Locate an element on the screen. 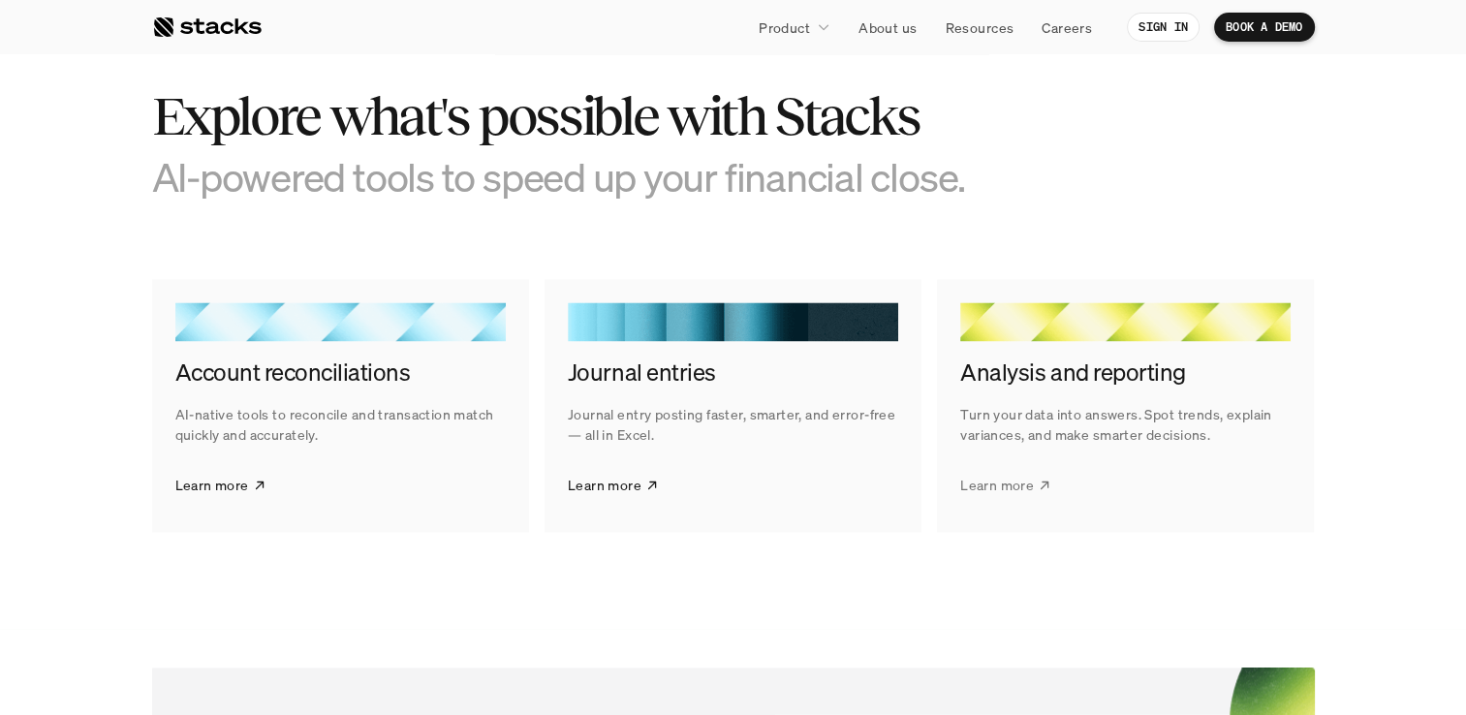  h4: Account reconciliations is located at coordinates (340, 373).